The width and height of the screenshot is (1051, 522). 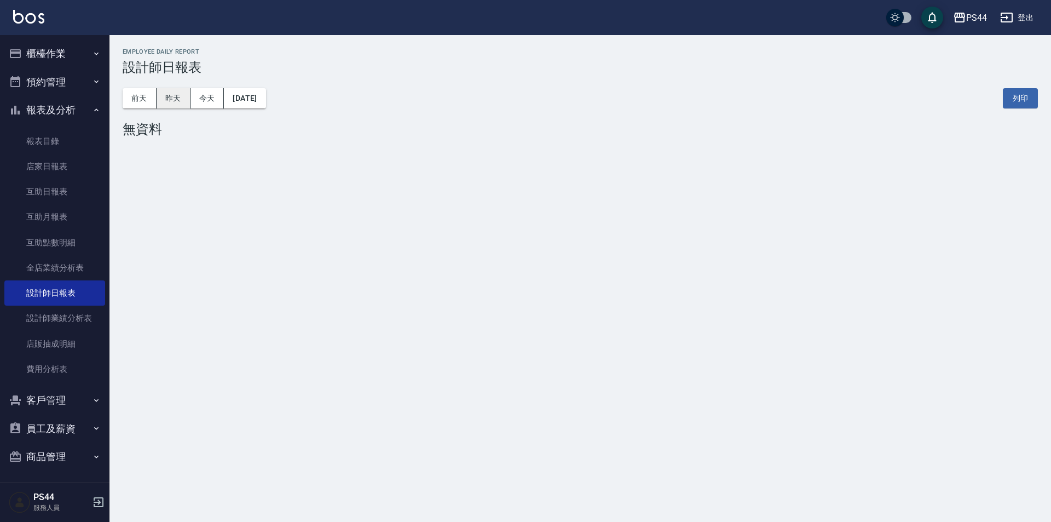 I want to click on div: PS44, so click(x=977, y=18).